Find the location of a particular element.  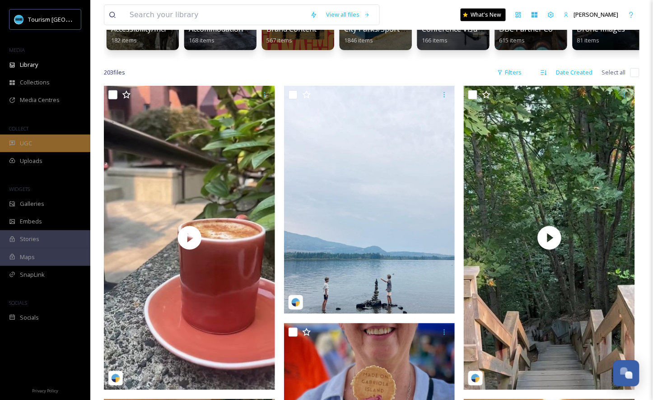

span: 182 items is located at coordinates (124, 40).